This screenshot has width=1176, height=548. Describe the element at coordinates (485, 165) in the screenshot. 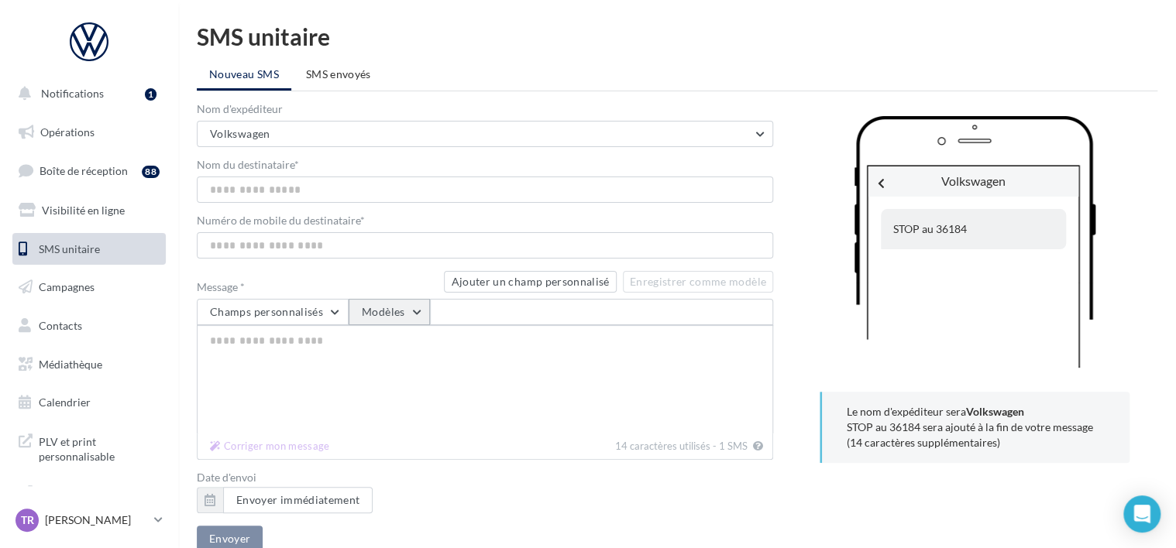

I see `label: Nom du destinataire` at that location.